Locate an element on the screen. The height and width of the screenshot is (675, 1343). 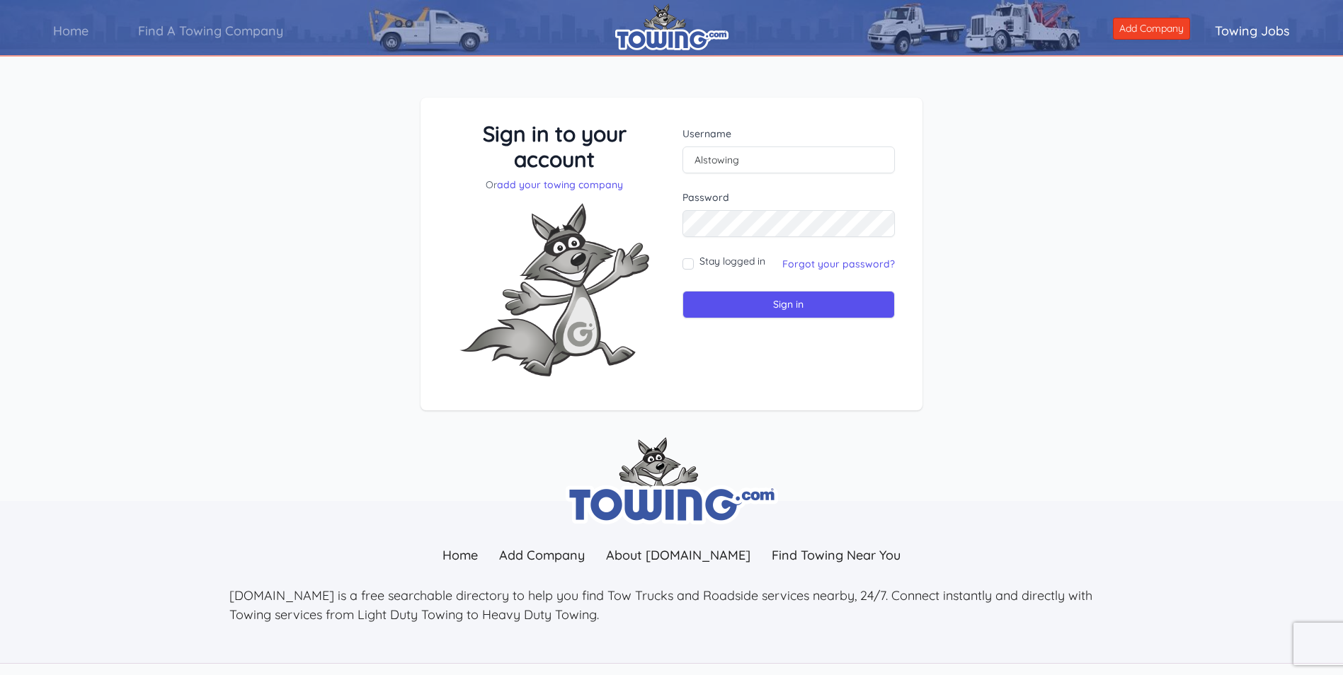
img: logo.png is located at coordinates (672, 27).